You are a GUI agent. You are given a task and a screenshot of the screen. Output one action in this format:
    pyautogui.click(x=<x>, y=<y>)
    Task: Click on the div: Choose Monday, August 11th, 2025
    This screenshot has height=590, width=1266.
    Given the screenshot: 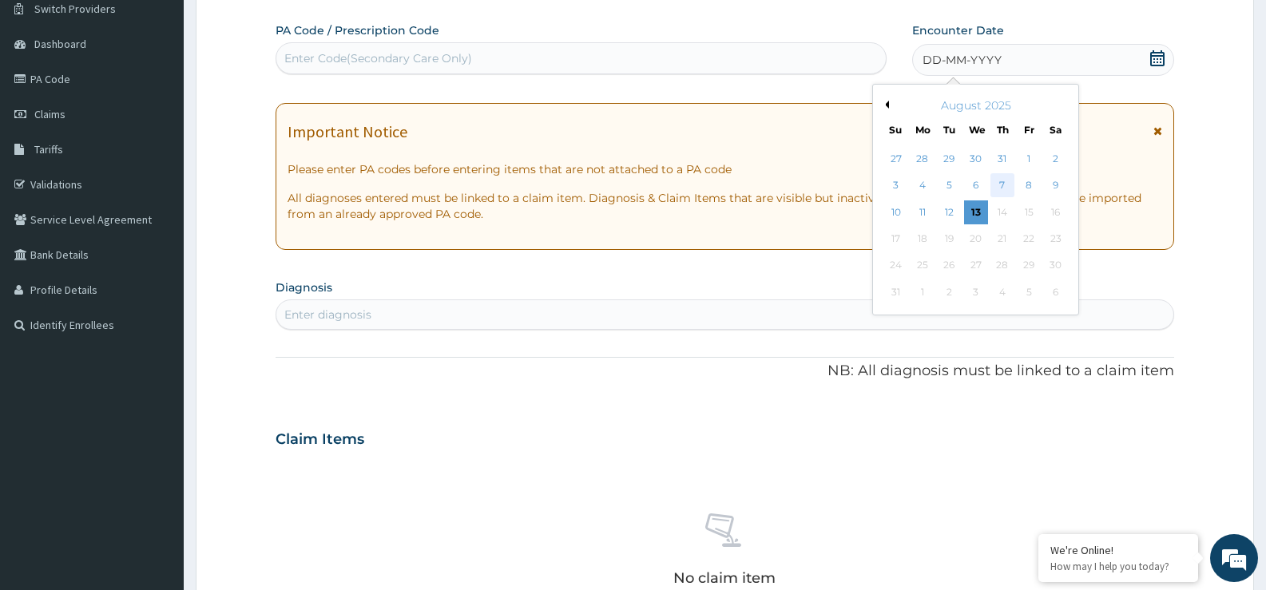 What is the action you would take?
    pyautogui.click(x=922, y=212)
    